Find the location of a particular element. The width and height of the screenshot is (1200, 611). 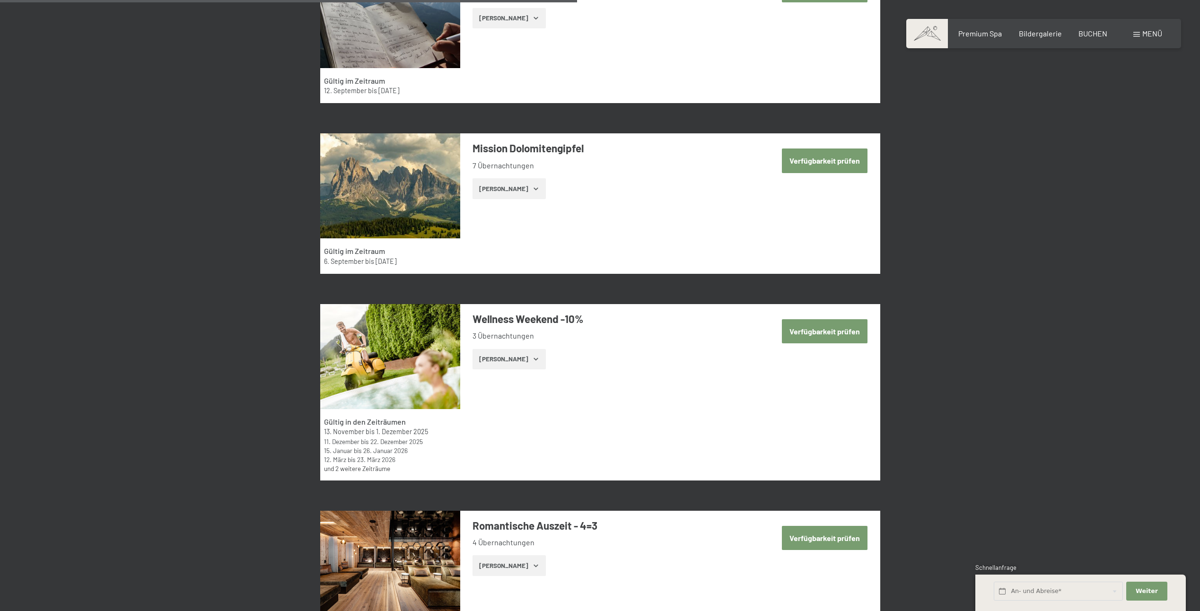

h3: Romantische Auszeit - 4=3 is located at coordinates (613, 525).